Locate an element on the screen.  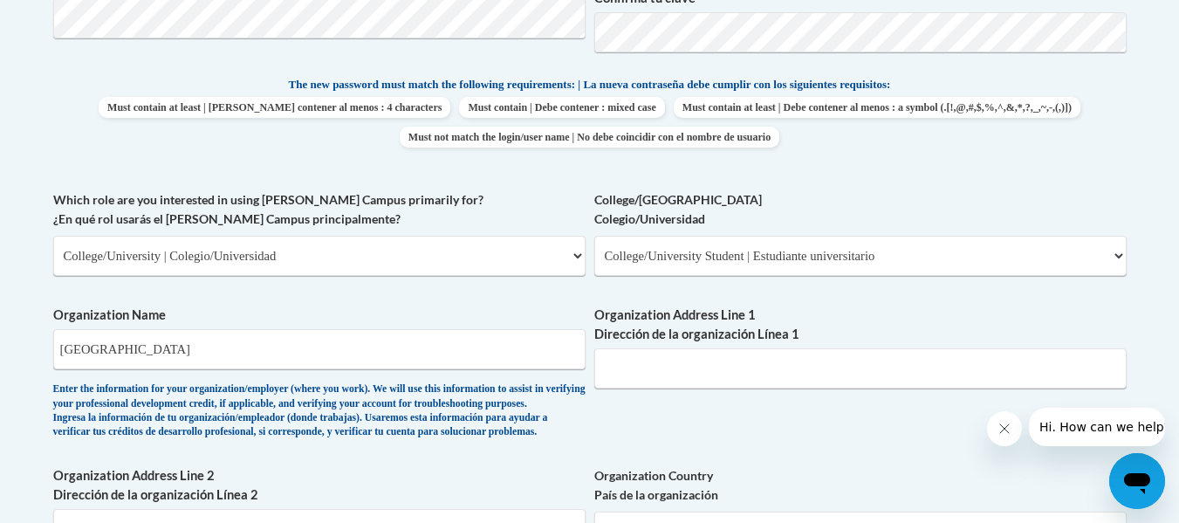
span: Must contain | Debe contener : mixed case is located at coordinates (561, 107).